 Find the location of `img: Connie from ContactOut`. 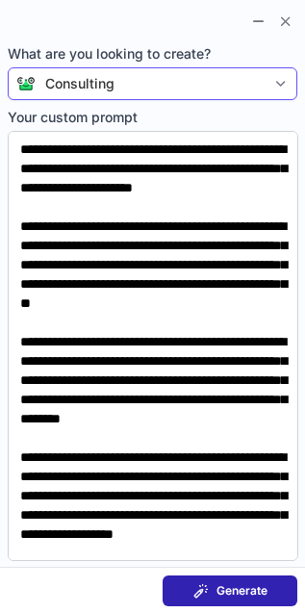

img: Connie from ContactOut is located at coordinates (22, 84).